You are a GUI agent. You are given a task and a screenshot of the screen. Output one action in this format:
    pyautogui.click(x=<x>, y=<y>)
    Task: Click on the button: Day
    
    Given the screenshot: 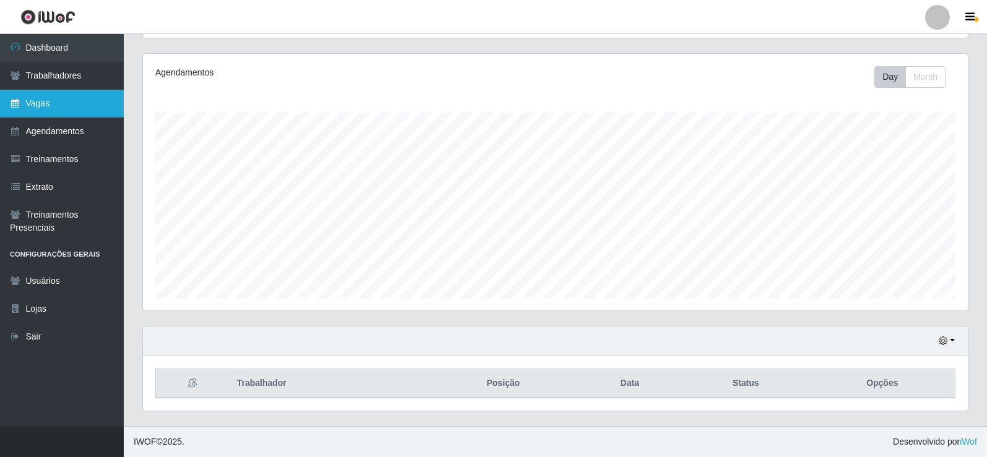 What is the action you would take?
    pyautogui.click(x=890, y=77)
    